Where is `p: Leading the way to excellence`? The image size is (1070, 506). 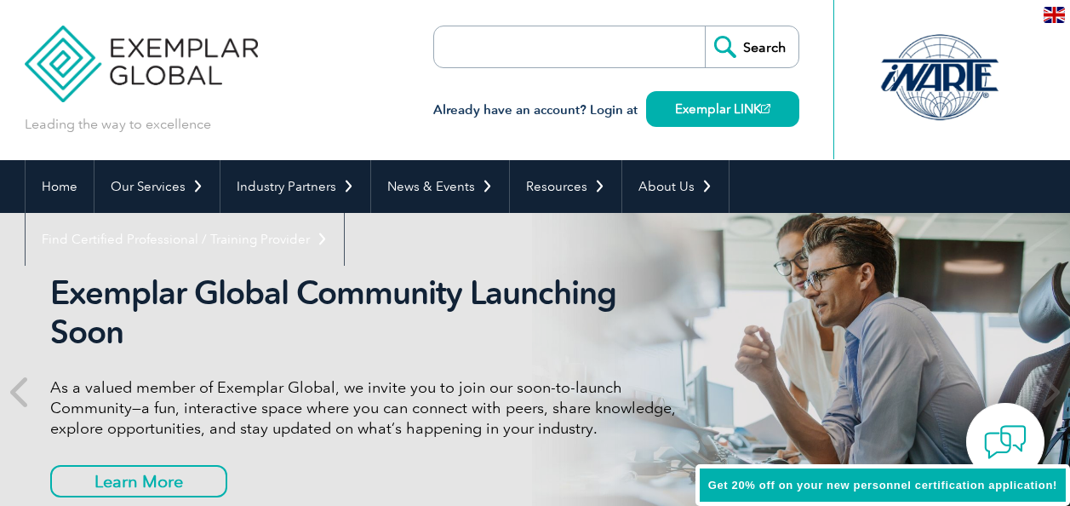 p: Leading the way to excellence is located at coordinates (118, 124).